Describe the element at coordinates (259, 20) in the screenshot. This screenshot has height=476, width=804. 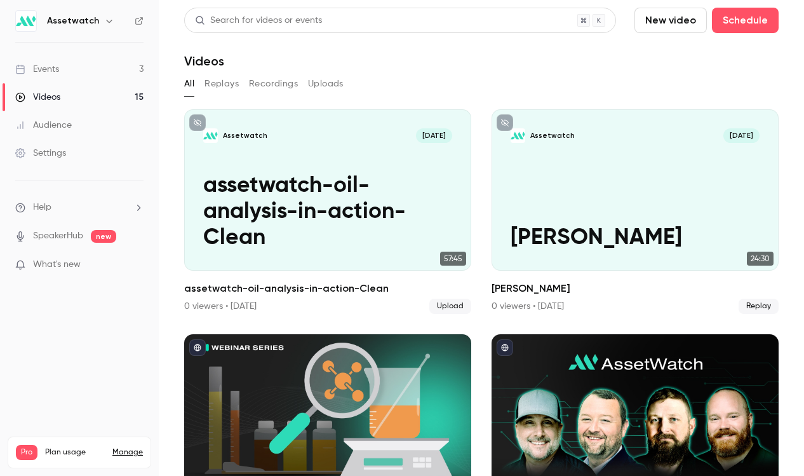
I see `div: Search for videos or events` at that location.